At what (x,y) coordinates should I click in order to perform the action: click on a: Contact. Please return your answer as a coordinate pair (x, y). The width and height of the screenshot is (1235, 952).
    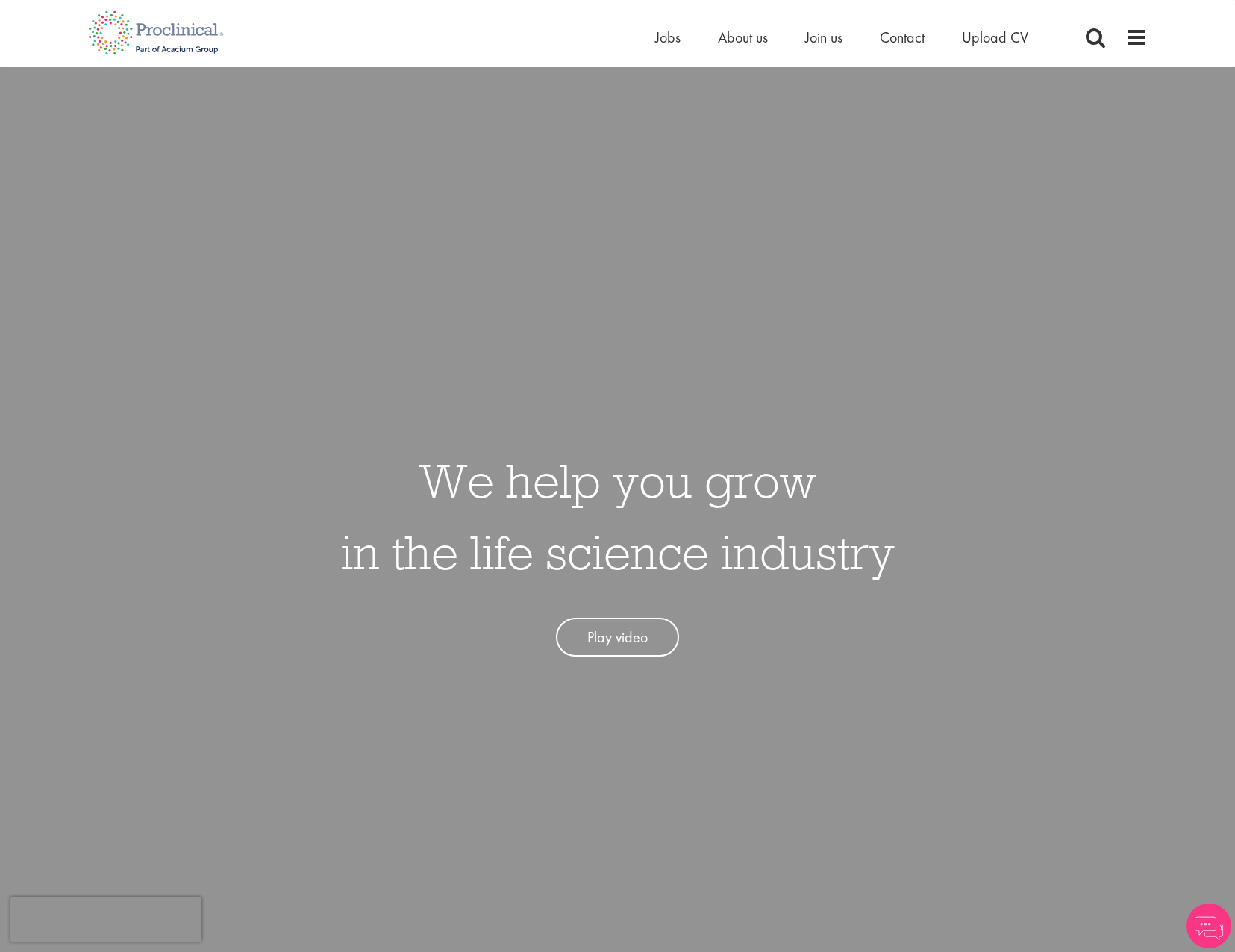
    Looking at the image, I should click on (903, 38).